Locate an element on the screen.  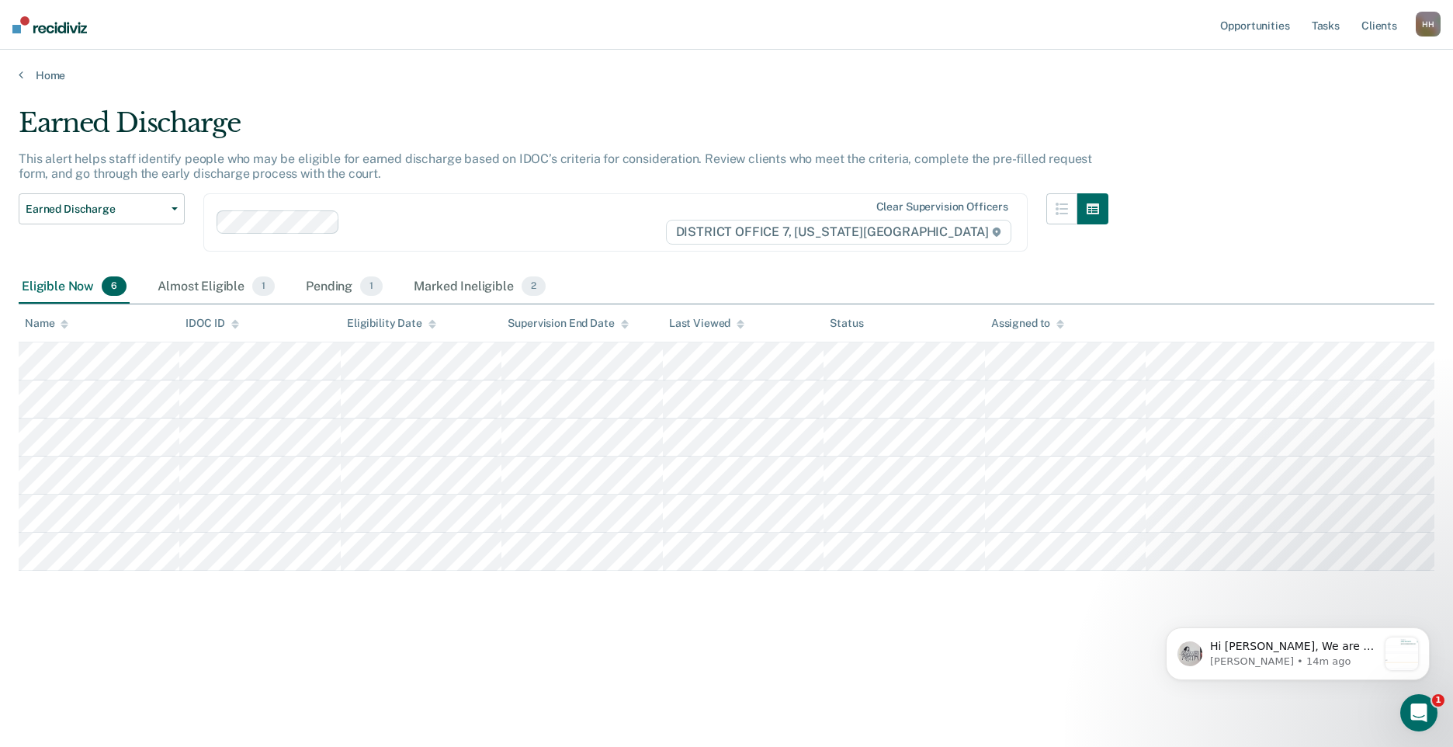
div: Assigned to is located at coordinates (1028, 323).